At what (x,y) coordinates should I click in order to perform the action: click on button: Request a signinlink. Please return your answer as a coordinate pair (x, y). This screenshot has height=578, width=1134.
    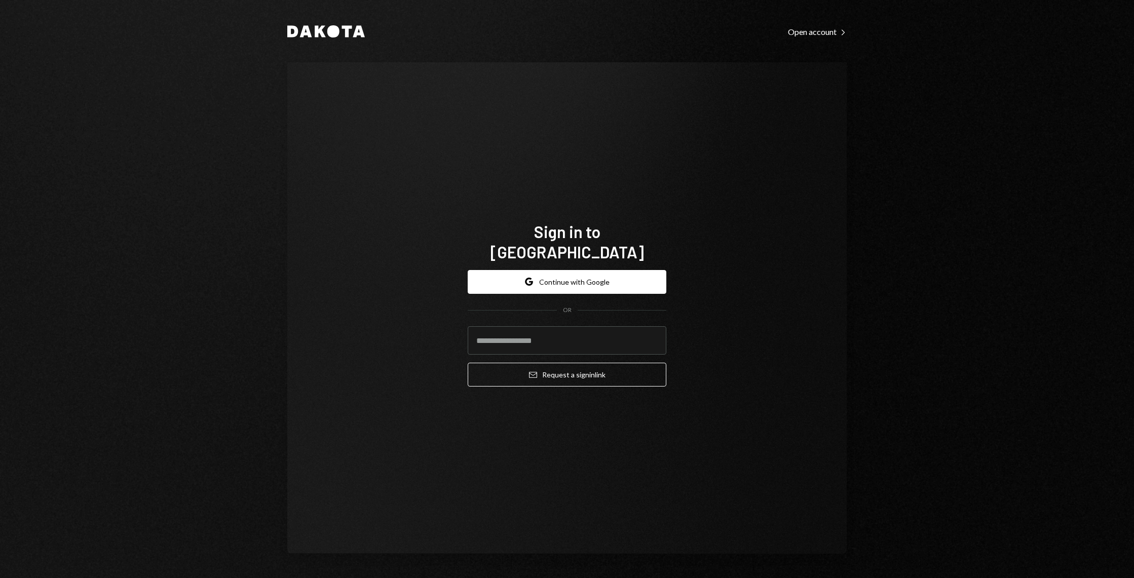
    Looking at the image, I should click on (567, 375).